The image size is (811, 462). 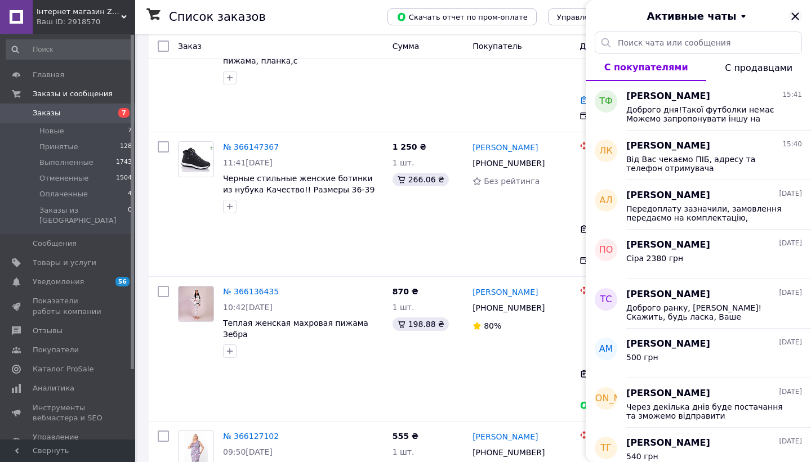 I want to click on span: 1 250 ₴, so click(x=409, y=147).